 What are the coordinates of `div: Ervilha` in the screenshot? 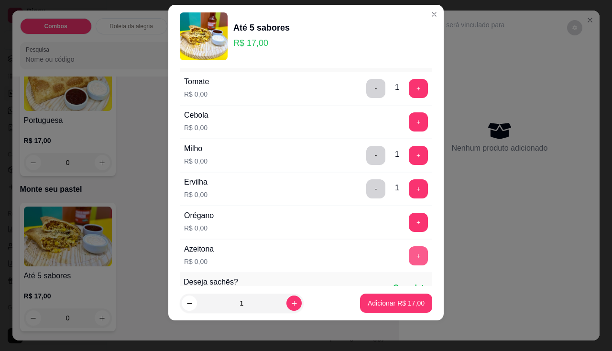 It's located at (195, 182).